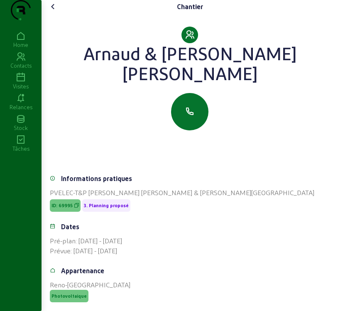  What do you see at coordinates (69, 296) in the screenshot?
I see `span: Photovoltaique` at bounding box center [69, 296].